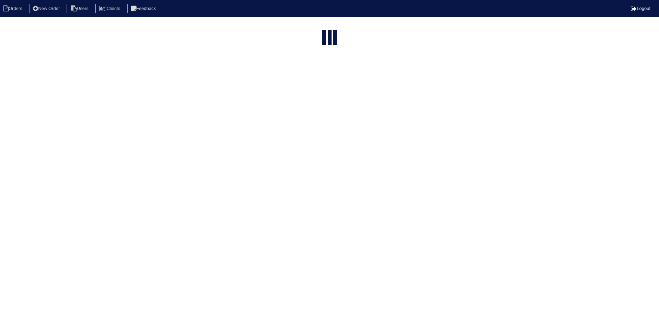  What do you see at coordinates (110, 9) in the screenshot?
I see `li: Clients` at bounding box center [110, 9].